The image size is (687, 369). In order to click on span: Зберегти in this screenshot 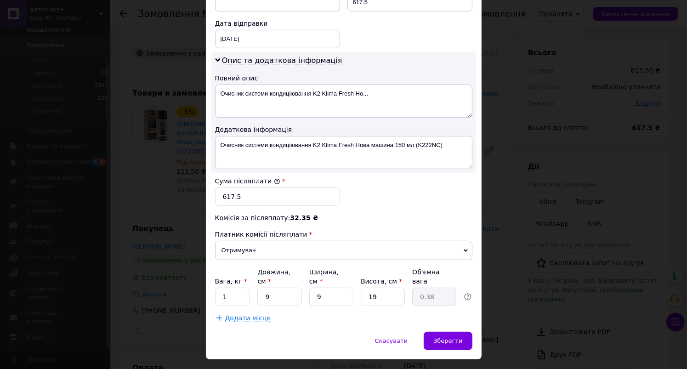, I will do `click(448, 341)`.